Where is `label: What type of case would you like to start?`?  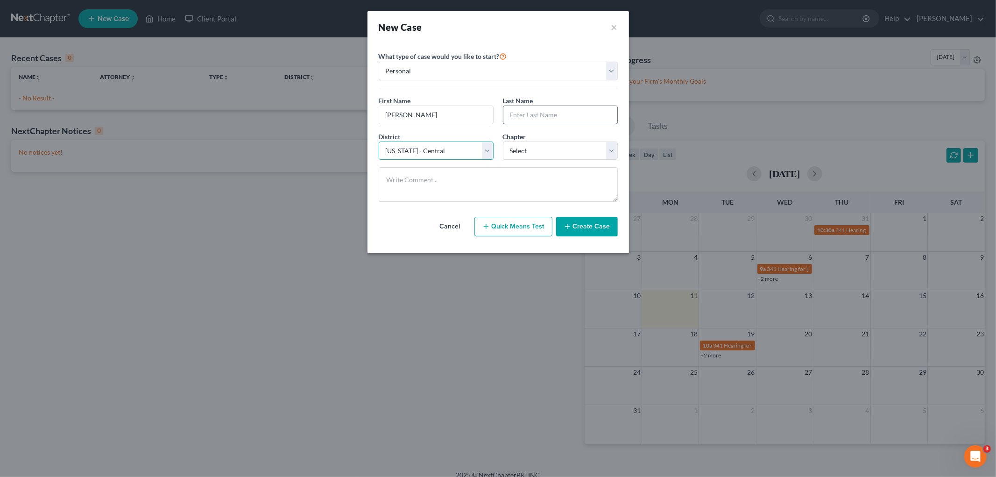 label: What type of case would you like to start? is located at coordinates (443, 56).